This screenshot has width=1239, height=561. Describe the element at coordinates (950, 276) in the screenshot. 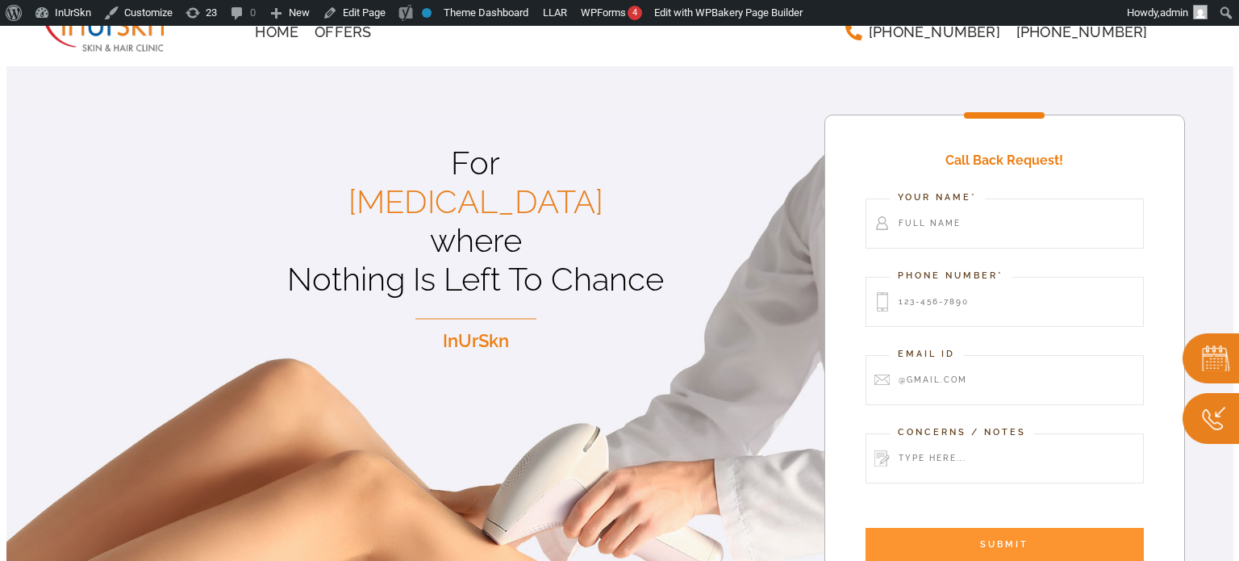

I see `label: Phone Number*` at that location.